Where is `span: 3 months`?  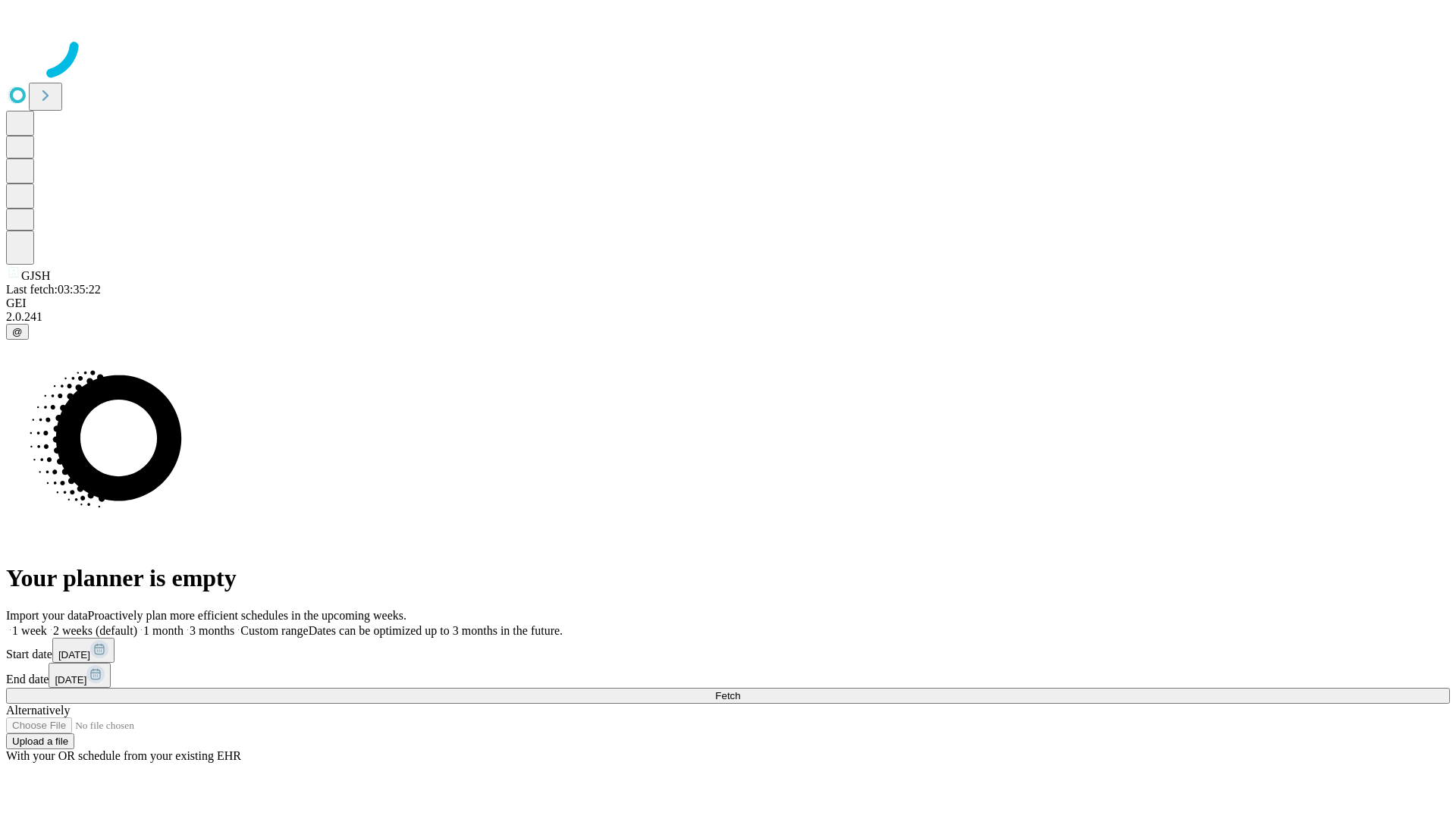 span: 3 months is located at coordinates (212, 631).